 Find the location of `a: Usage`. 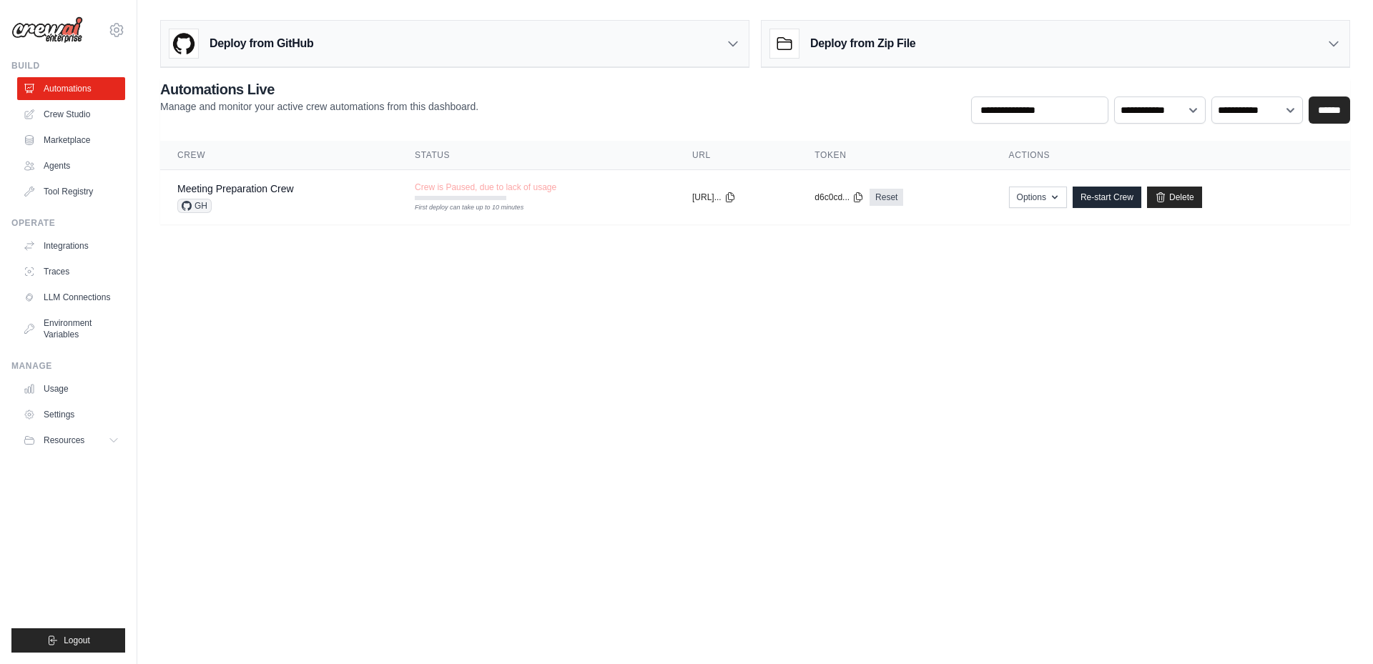

a: Usage is located at coordinates (71, 389).